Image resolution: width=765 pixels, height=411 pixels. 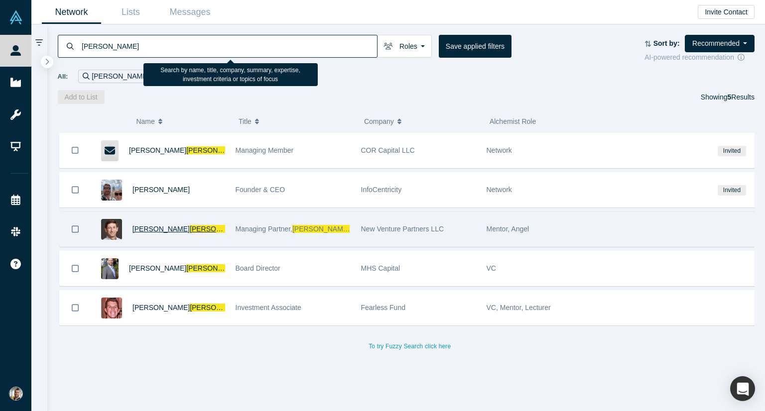 What do you see at coordinates (110, 269) in the screenshot?
I see `img: Mark Sugarman's Profile Image` at bounding box center [110, 269].